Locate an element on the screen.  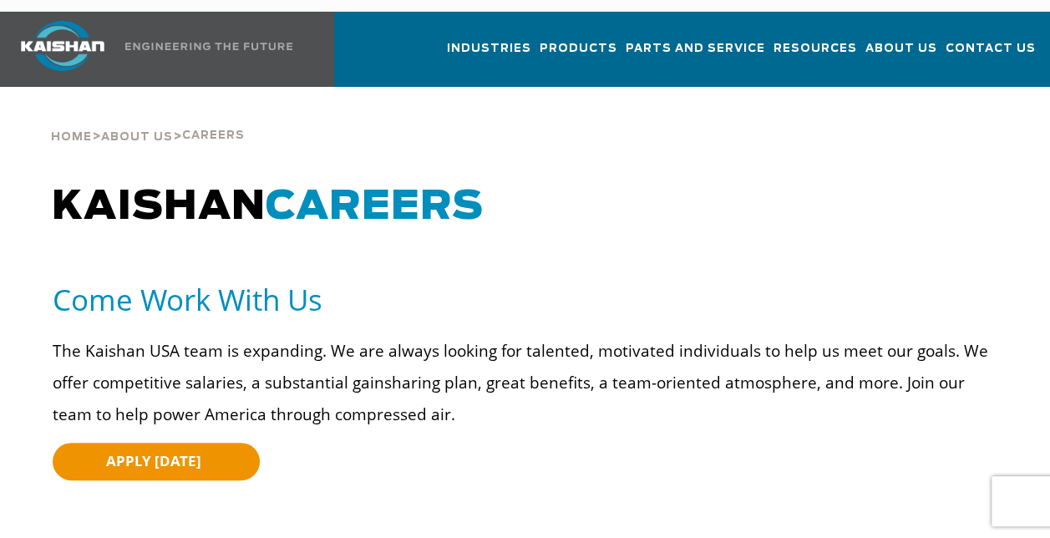
span: Contact Us is located at coordinates (990, 48).